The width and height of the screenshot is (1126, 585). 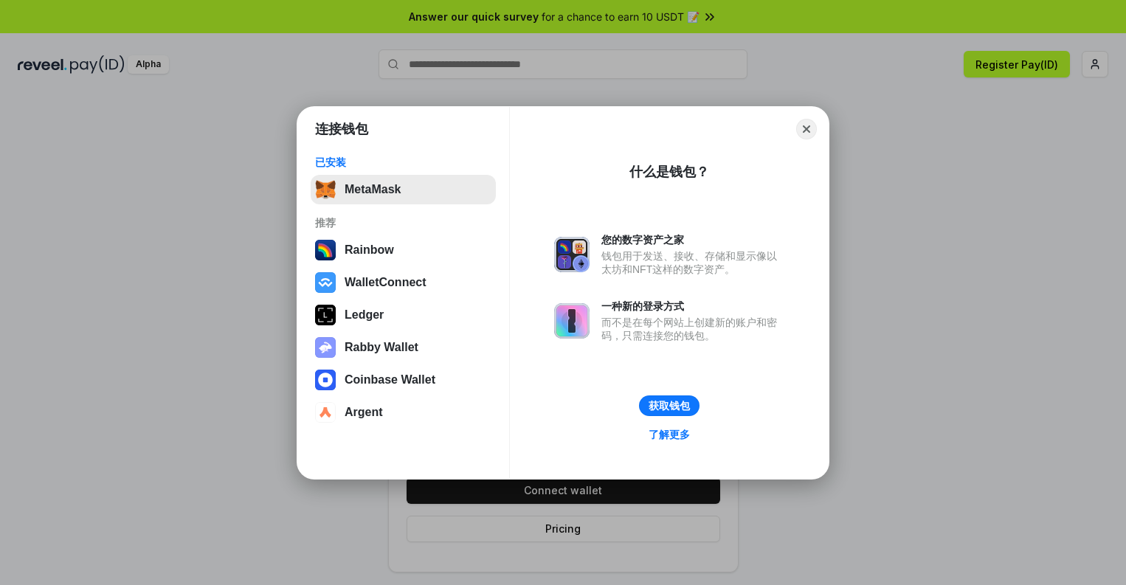 I want to click on div: 而不是在每个网站上创建新的账户和密码，只需连接您的钱包。, so click(x=693, y=329).